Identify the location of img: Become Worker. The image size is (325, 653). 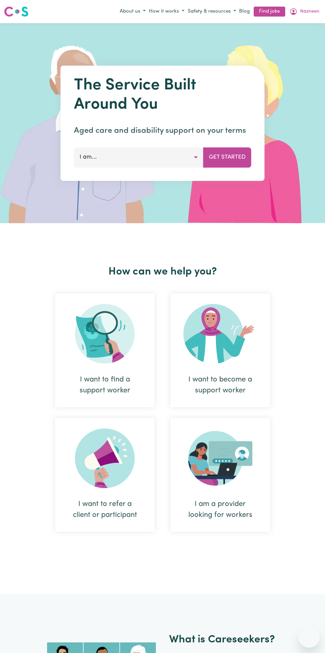
(220, 334).